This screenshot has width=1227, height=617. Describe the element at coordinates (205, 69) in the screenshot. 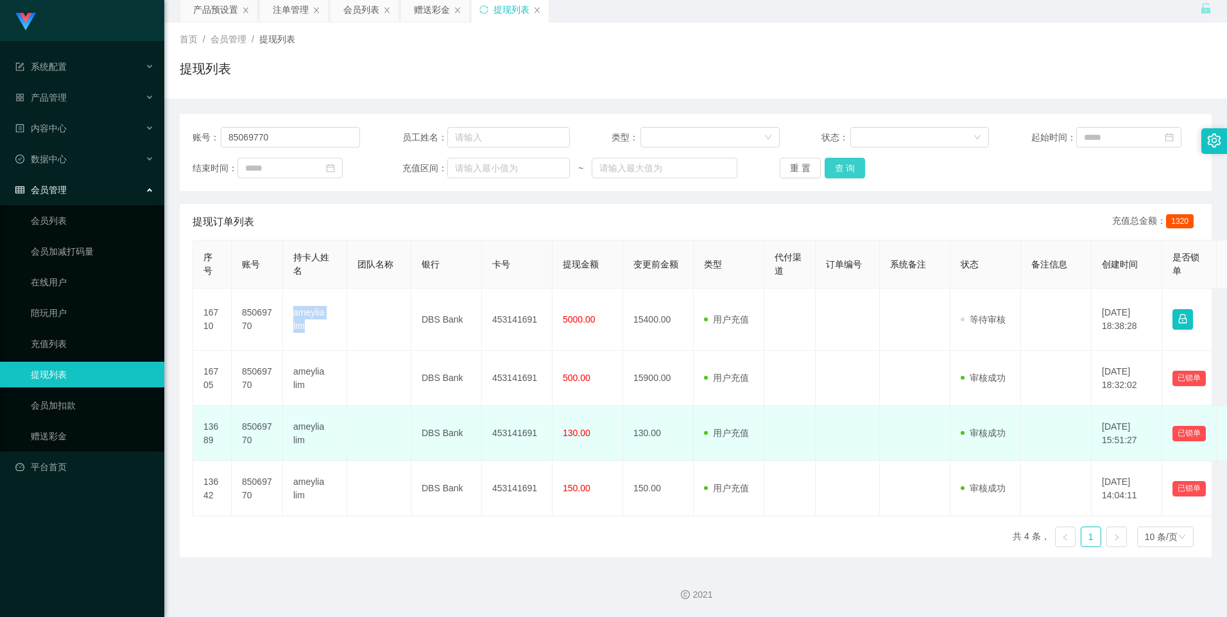

I see `h1: 提现列表` at that location.